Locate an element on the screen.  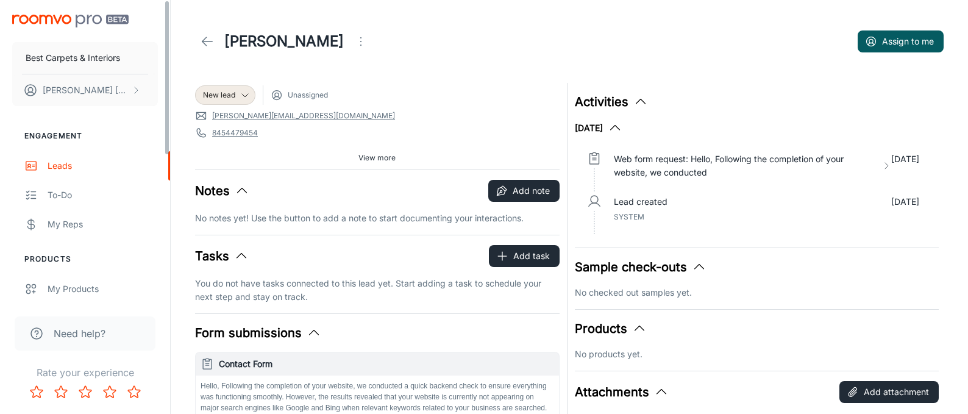
div: My Products is located at coordinates (102, 289).